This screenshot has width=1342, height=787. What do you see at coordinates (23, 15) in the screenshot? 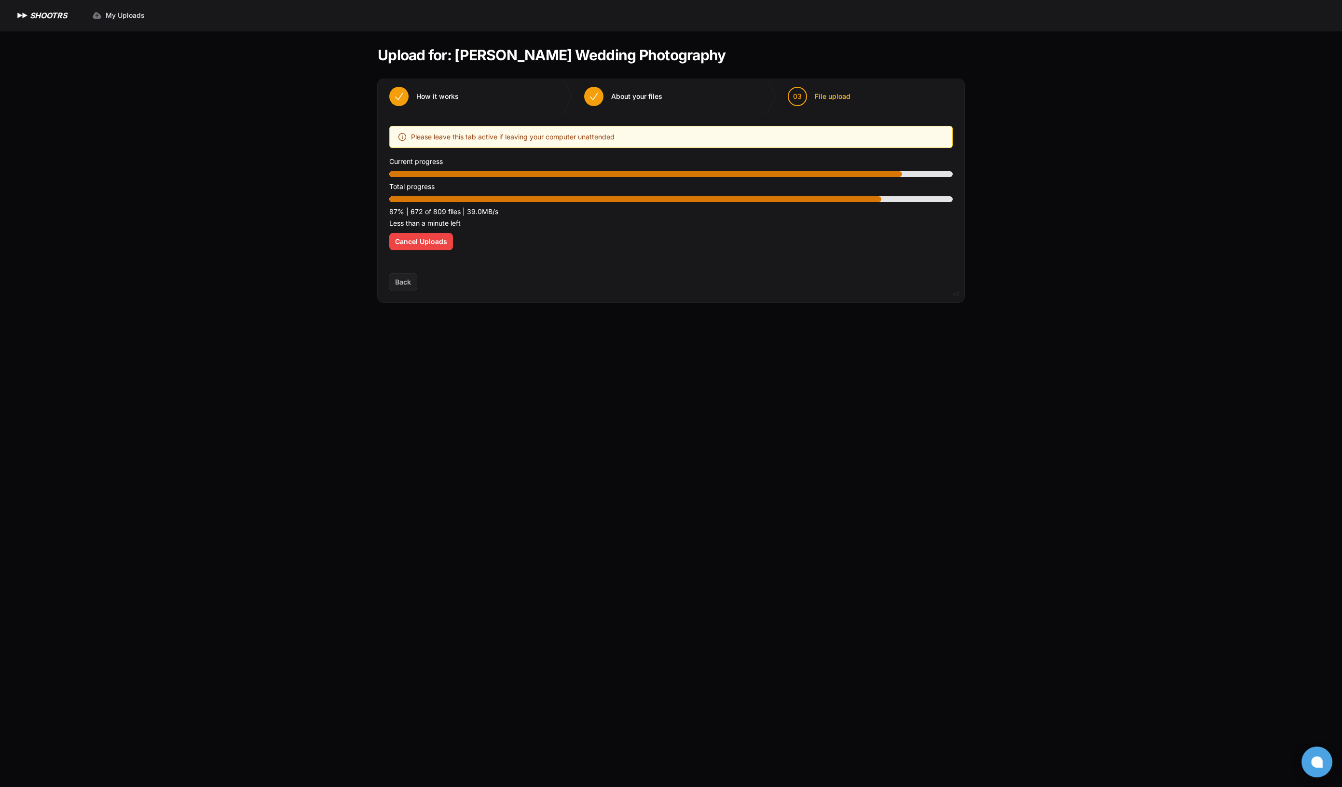
I see `img: SHOOTRS` at bounding box center [23, 15].